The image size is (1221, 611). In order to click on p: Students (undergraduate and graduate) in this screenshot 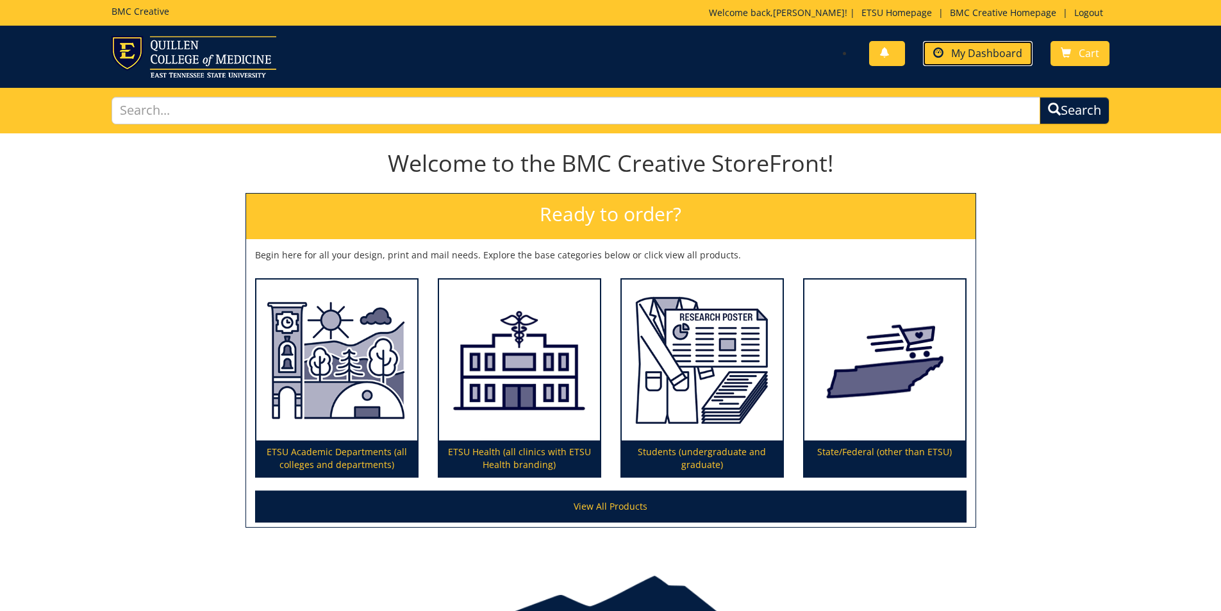, I will do `click(702, 458)`.